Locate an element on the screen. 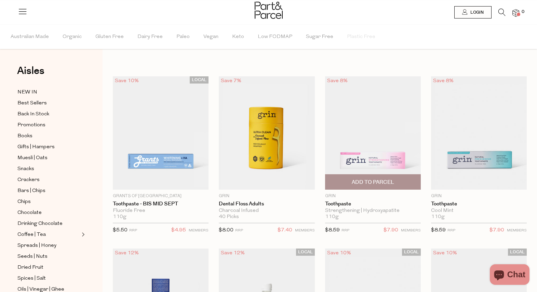 The height and width of the screenshot is (292, 537). button: Add To Parcel is located at coordinates (373, 182).